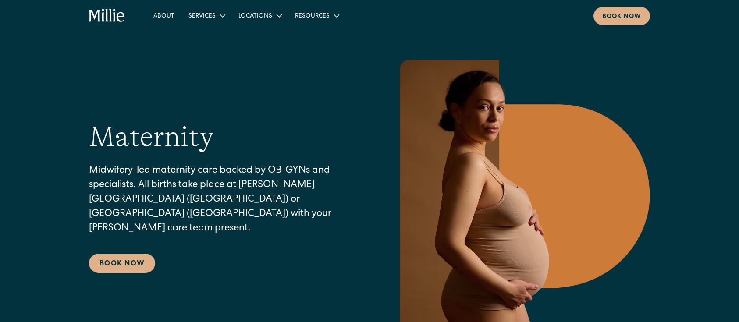 Image resolution: width=739 pixels, height=322 pixels. What do you see at coordinates (224, 200) in the screenshot?
I see `p: Midwifery-led maternity care backed by OB-GYNs and specialists. All births take place at [PERSON_...` at bounding box center [224, 200].